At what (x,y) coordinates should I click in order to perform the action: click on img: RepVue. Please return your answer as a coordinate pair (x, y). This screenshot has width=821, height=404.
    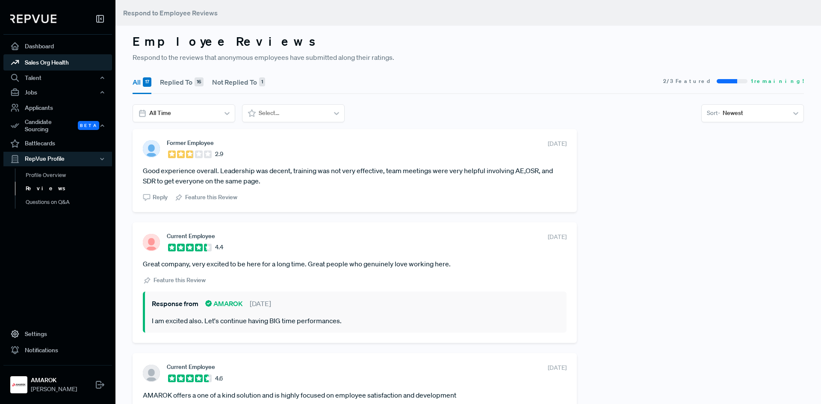
    Looking at the image, I should click on (33, 19).